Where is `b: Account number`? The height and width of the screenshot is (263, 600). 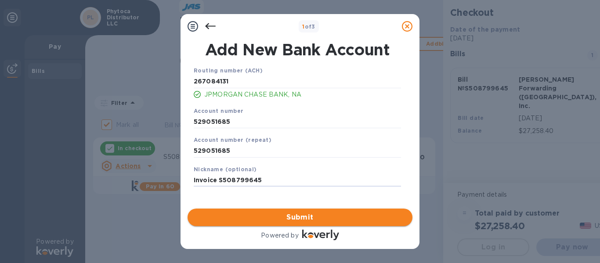
b: Account number is located at coordinates (219, 111).